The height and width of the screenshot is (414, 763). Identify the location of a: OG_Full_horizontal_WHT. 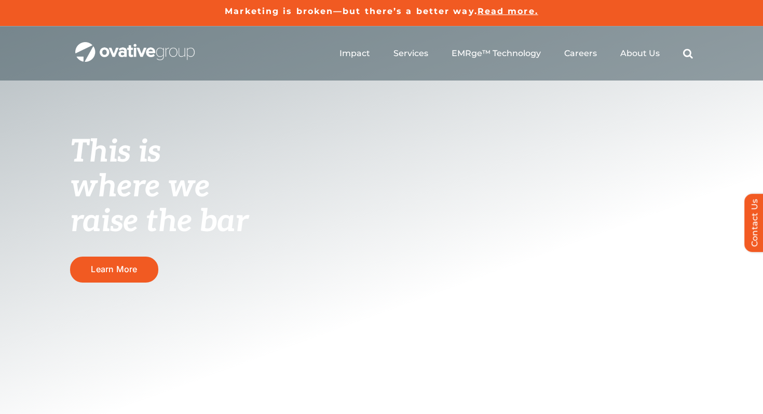
(135, 46).